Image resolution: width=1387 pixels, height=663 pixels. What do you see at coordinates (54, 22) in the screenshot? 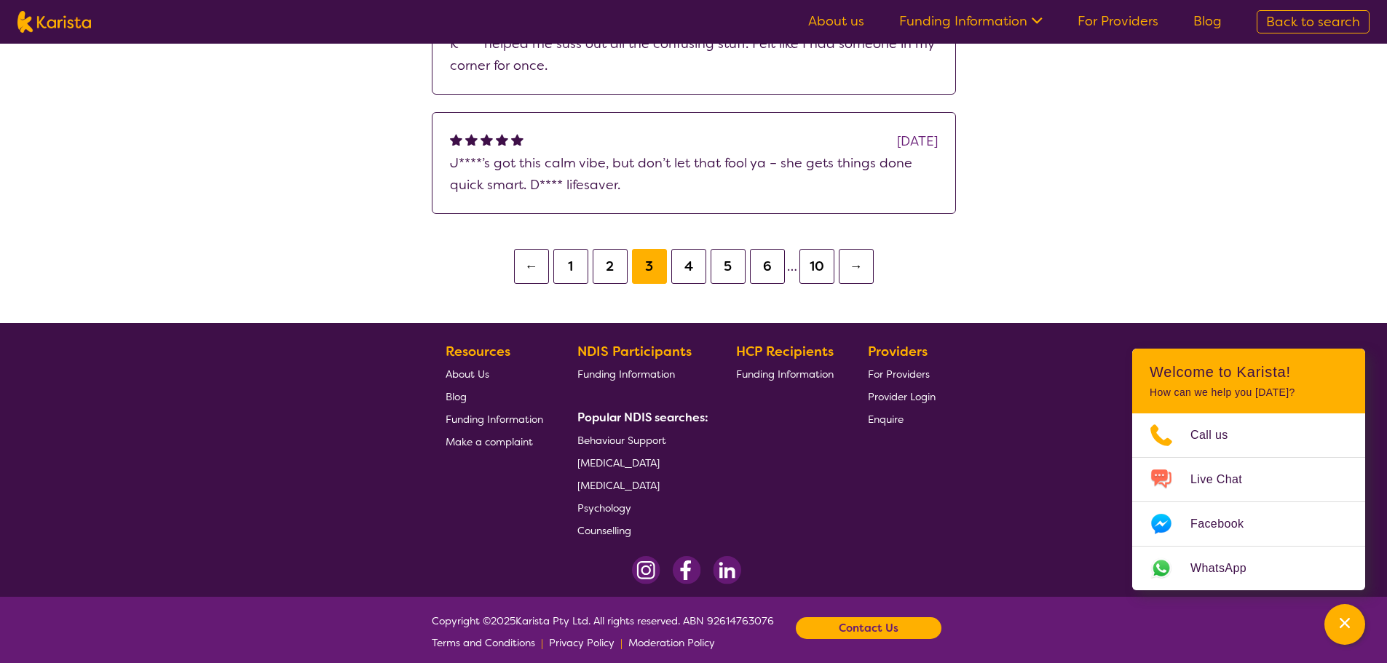
I see `img: Karista logo` at bounding box center [54, 22].